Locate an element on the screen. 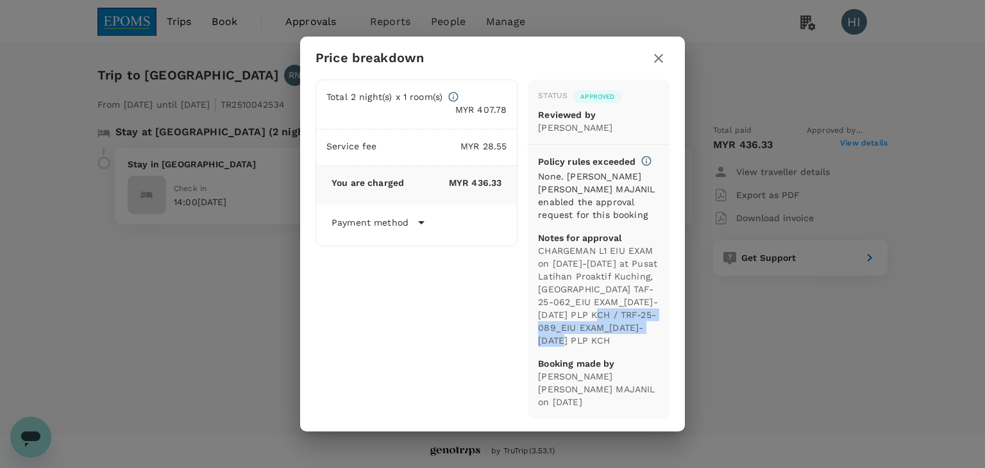 This screenshot has width=985, height=468. p: MYR 436.33 is located at coordinates (453, 183).